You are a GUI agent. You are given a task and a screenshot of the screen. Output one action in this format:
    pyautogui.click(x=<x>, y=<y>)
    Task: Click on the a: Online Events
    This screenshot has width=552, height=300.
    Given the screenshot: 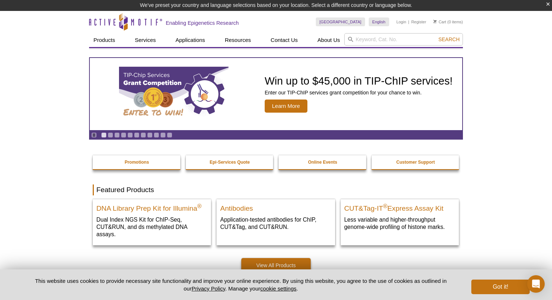 What is the action you would take?
    pyautogui.click(x=323, y=162)
    